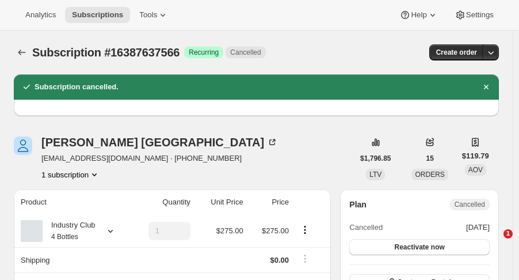 The width and height of the screenshot is (519, 280). What do you see at coordinates (204, 52) in the screenshot?
I see `span: Recurring` at bounding box center [204, 52].